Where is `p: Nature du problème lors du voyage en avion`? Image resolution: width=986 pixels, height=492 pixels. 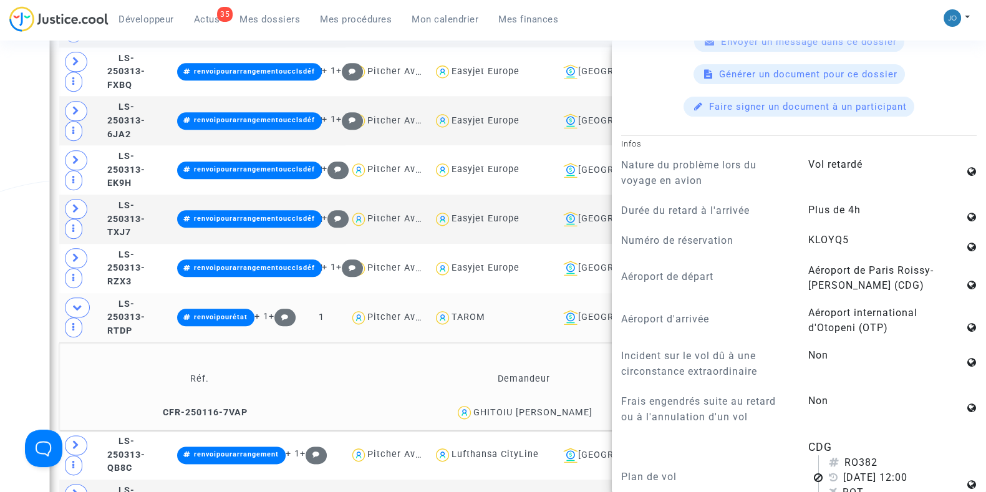
p: Nature du problème lors du voyage en avion is located at coordinates (705, 173).